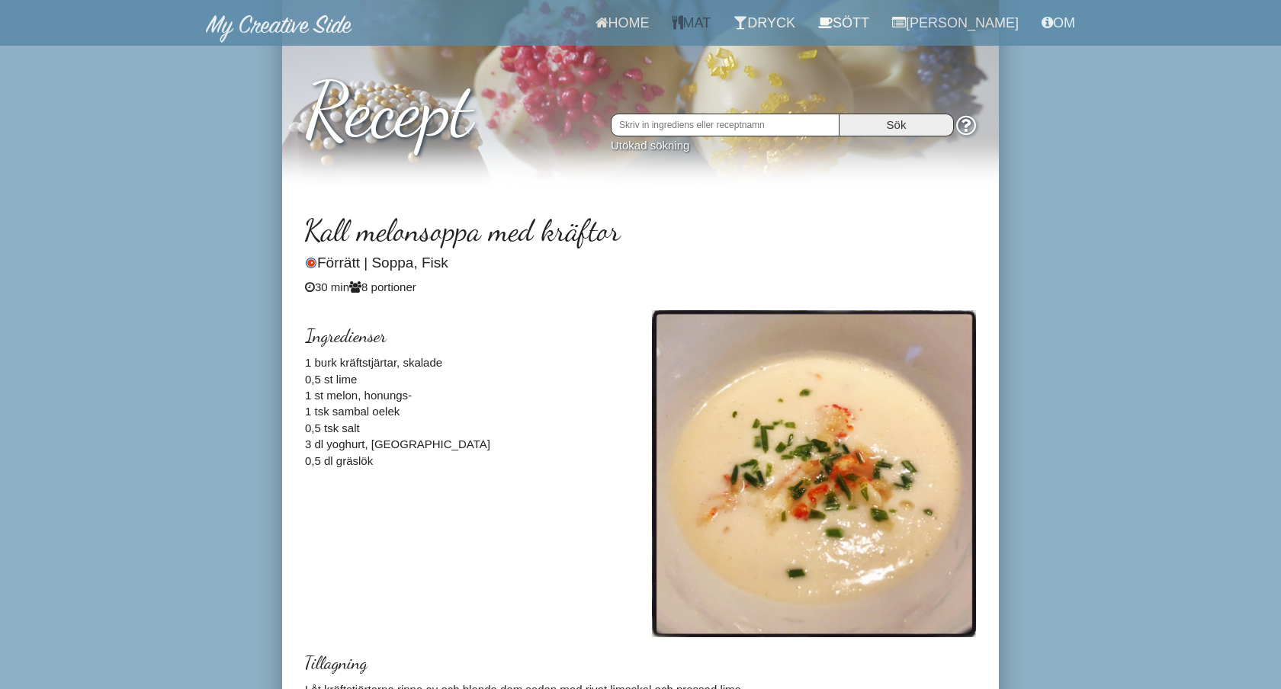 The image size is (1281, 689). Describe the element at coordinates (640, 663) in the screenshot. I see `h3: Tillagning` at that location.